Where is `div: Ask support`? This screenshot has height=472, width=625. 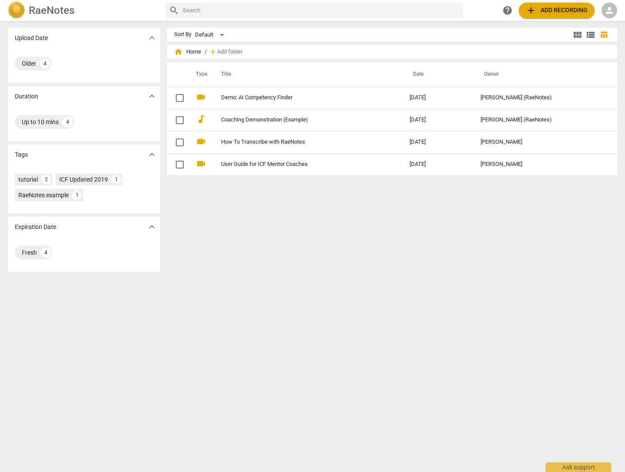 div: Ask support is located at coordinates (579, 467).